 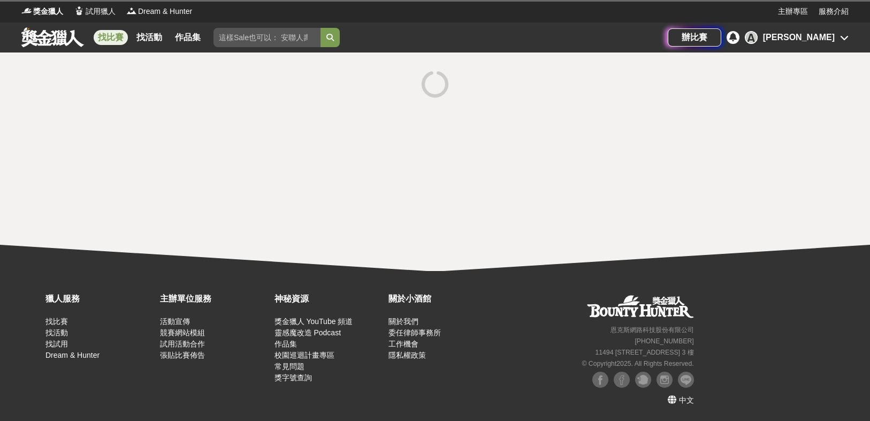 What do you see at coordinates (329, 299) in the screenshot?
I see `div: 神秘資源` at bounding box center [329, 299].